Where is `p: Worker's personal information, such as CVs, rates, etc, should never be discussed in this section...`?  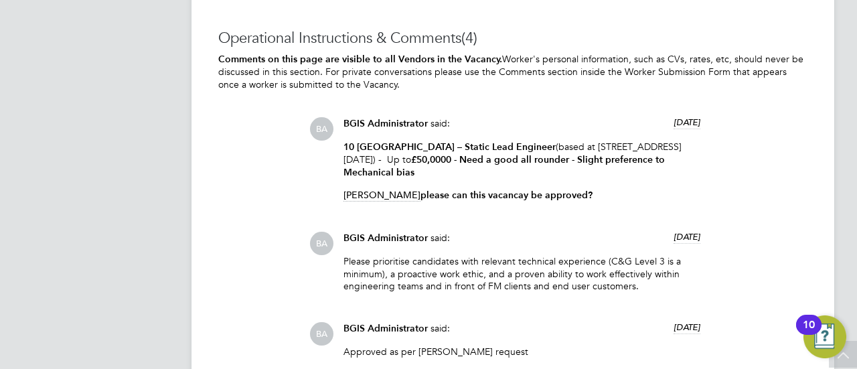 p: Worker's personal information, such as CVs, rates, etc, should never be discussed in this section... is located at coordinates (513, 72).